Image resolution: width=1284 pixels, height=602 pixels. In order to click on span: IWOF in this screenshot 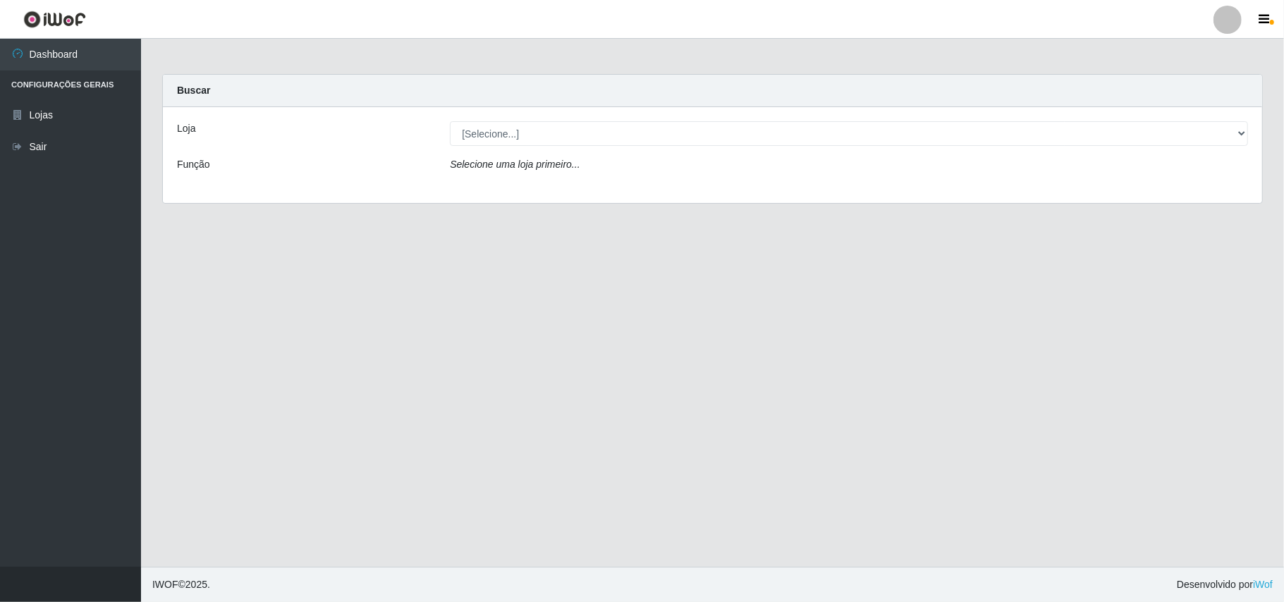, I will do `click(165, 584)`.